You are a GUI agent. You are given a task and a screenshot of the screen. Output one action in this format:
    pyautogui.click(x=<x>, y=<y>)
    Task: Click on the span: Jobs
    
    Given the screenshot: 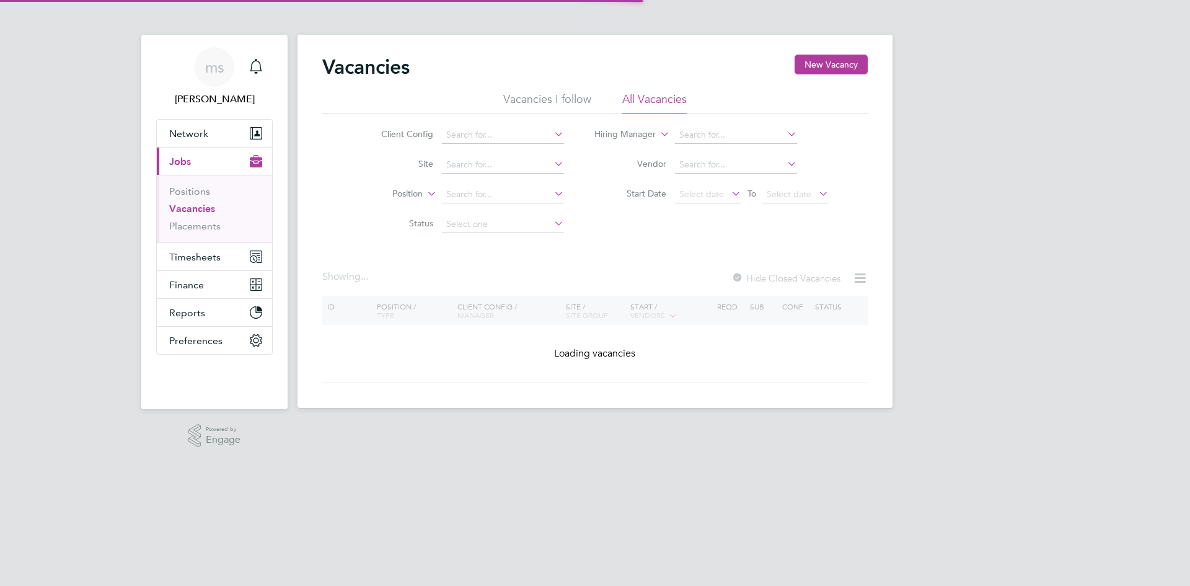 What is the action you would take?
    pyautogui.click(x=180, y=161)
    